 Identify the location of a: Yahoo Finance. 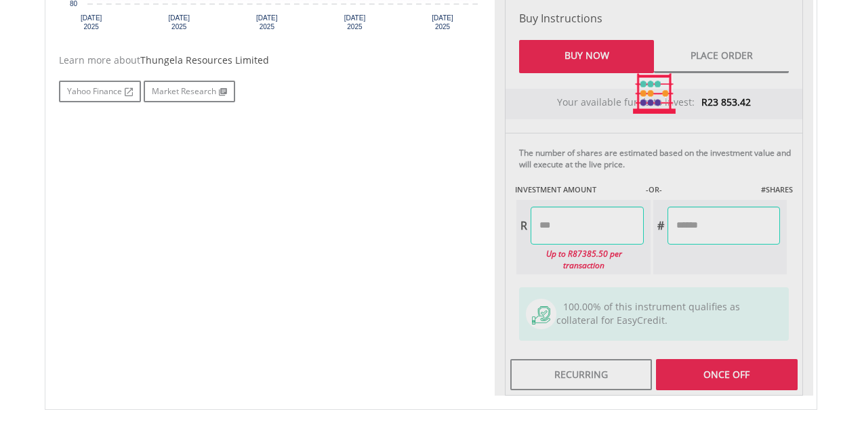
(100, 91).